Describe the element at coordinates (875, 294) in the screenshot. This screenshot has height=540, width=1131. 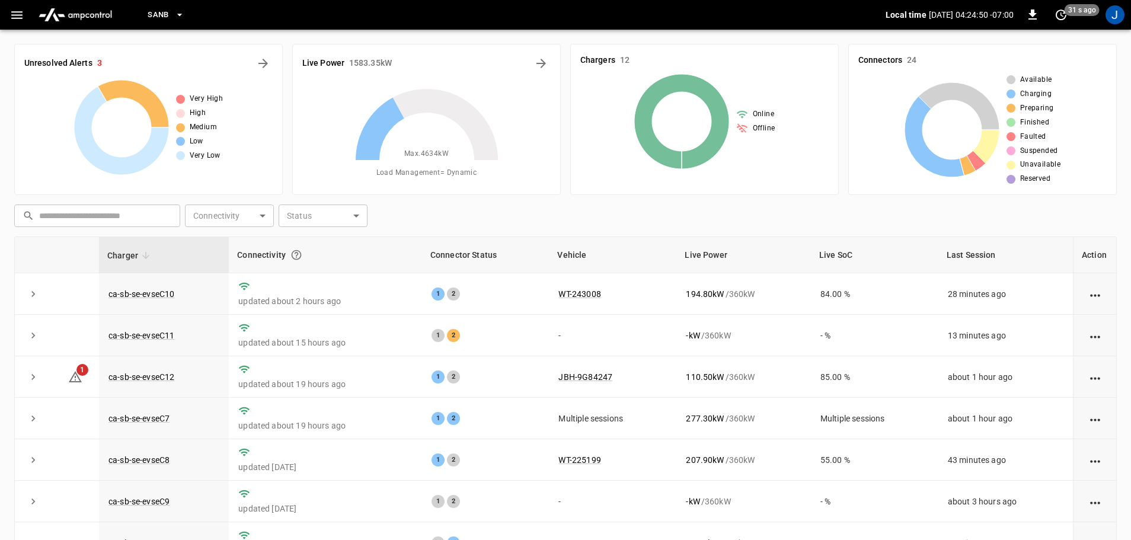
I see `td: 84.00 %` at that location.